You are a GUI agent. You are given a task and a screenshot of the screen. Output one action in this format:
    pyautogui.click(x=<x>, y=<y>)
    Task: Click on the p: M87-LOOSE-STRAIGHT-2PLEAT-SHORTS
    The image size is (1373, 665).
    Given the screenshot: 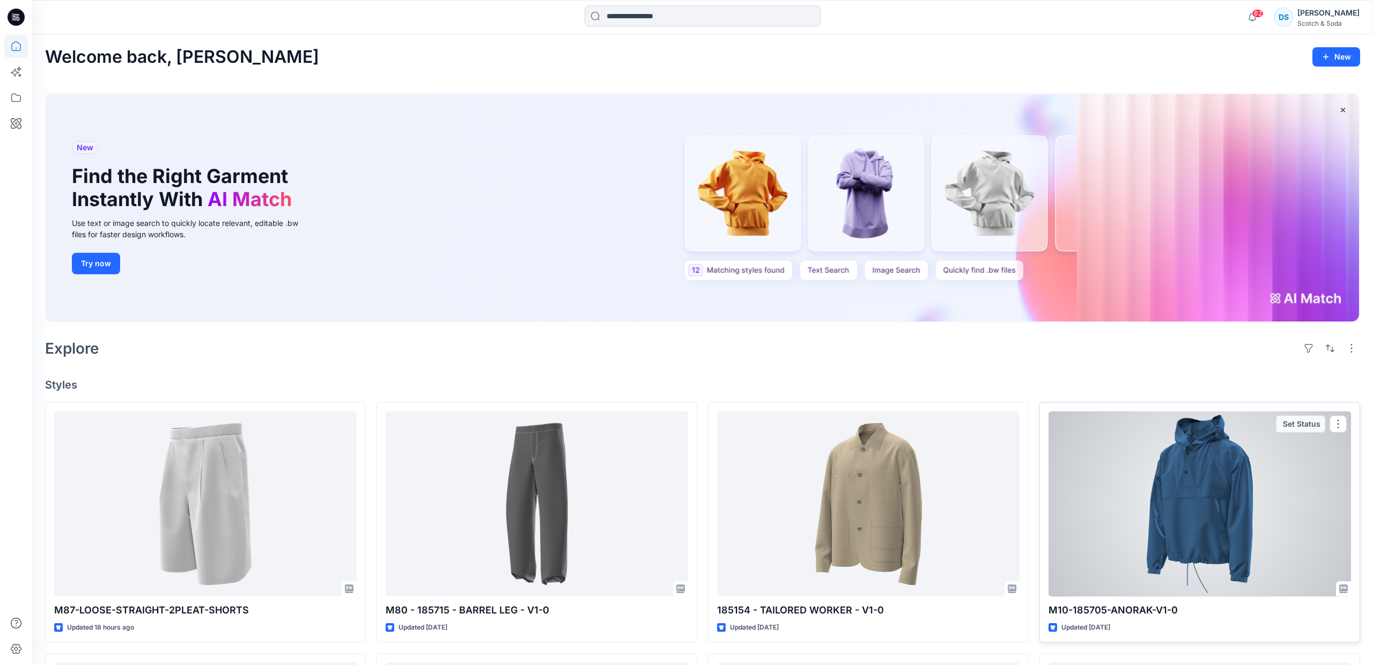 What is the action you would take?
    pyautogui.click(x=205, y=610)
    